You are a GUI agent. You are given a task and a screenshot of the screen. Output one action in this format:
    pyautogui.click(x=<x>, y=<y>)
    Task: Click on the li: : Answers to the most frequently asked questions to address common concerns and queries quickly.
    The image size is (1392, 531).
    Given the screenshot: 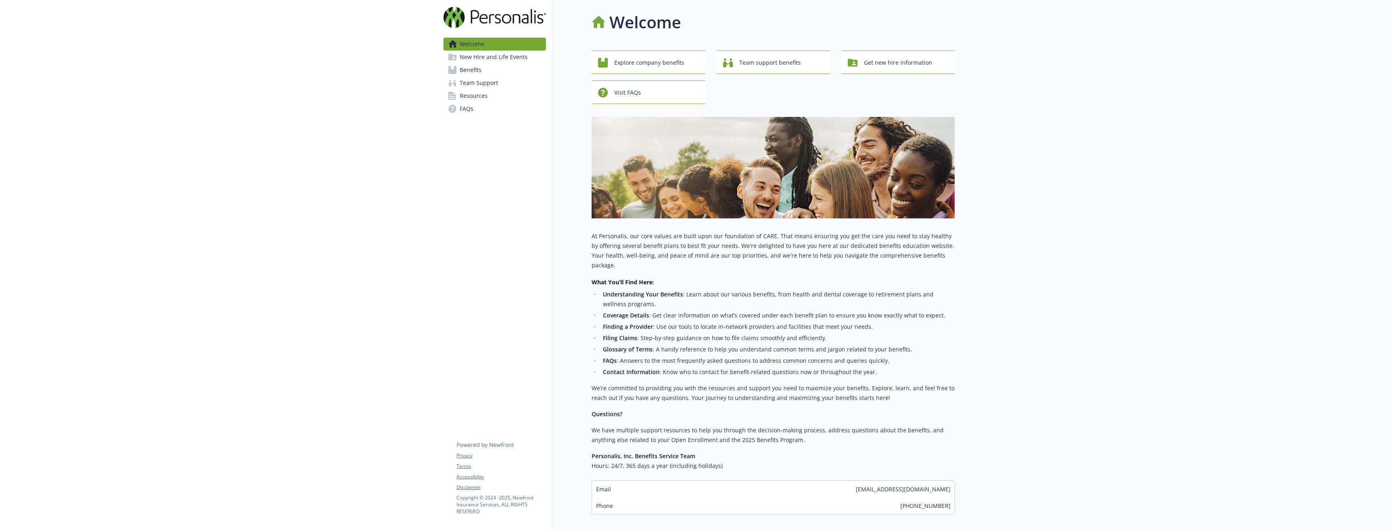 What is the action you would take?
    pyautogui.click(x=778, y=361)
    